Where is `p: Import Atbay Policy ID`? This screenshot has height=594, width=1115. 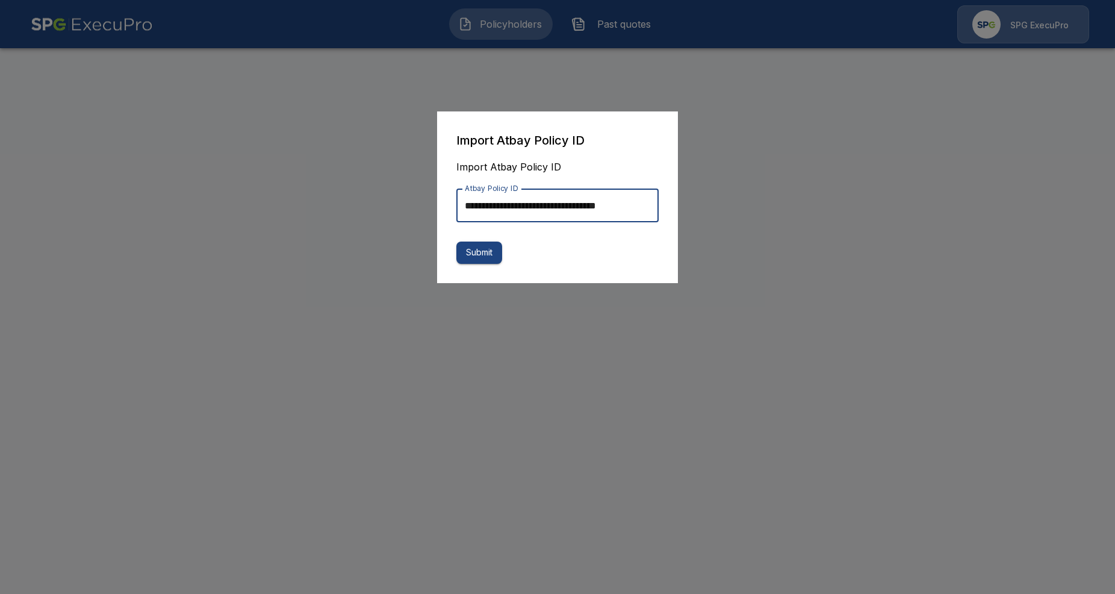
p: Import Atbay Policy ID is located at coordinates (558, 167).